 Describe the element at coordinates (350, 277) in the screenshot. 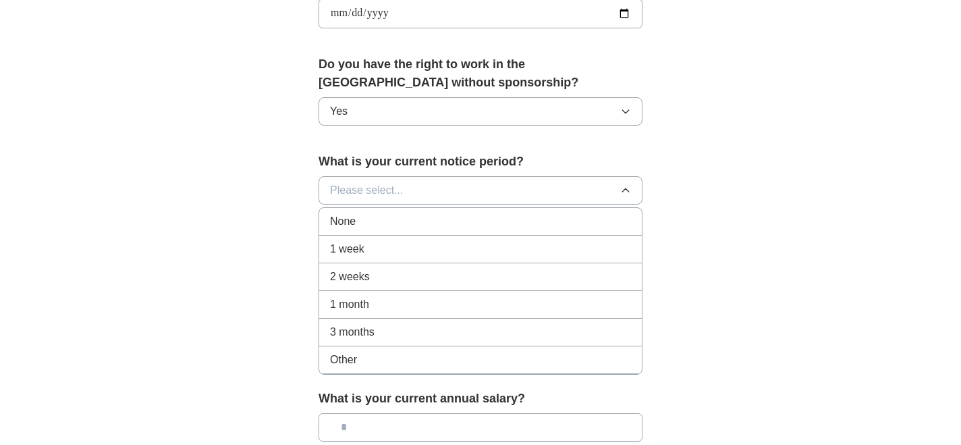

I see `span: 2 weeks` at that location.